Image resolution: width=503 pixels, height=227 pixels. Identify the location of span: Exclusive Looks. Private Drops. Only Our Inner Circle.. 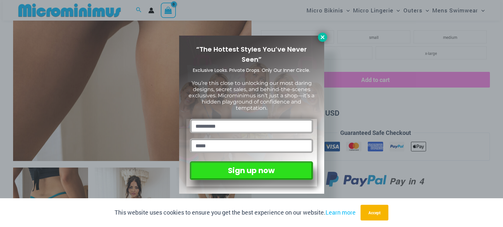
(251, 70).